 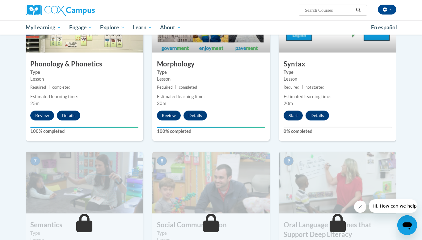 I want to click on button: Search, so click(x=358, y=10).